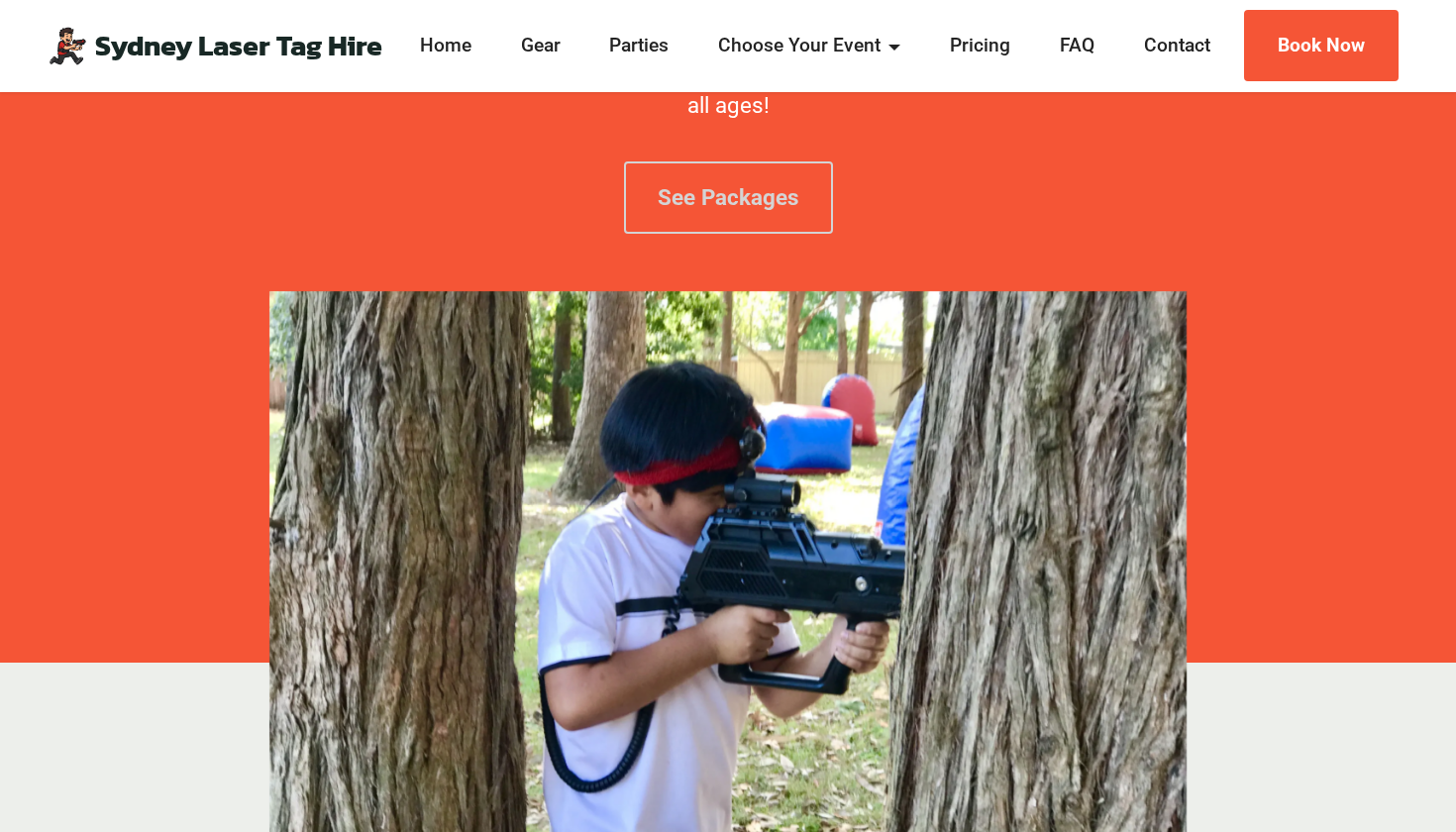  Describe the element at coordinates (640, 46) in the screenshot. I see `a: Parties` at that location.